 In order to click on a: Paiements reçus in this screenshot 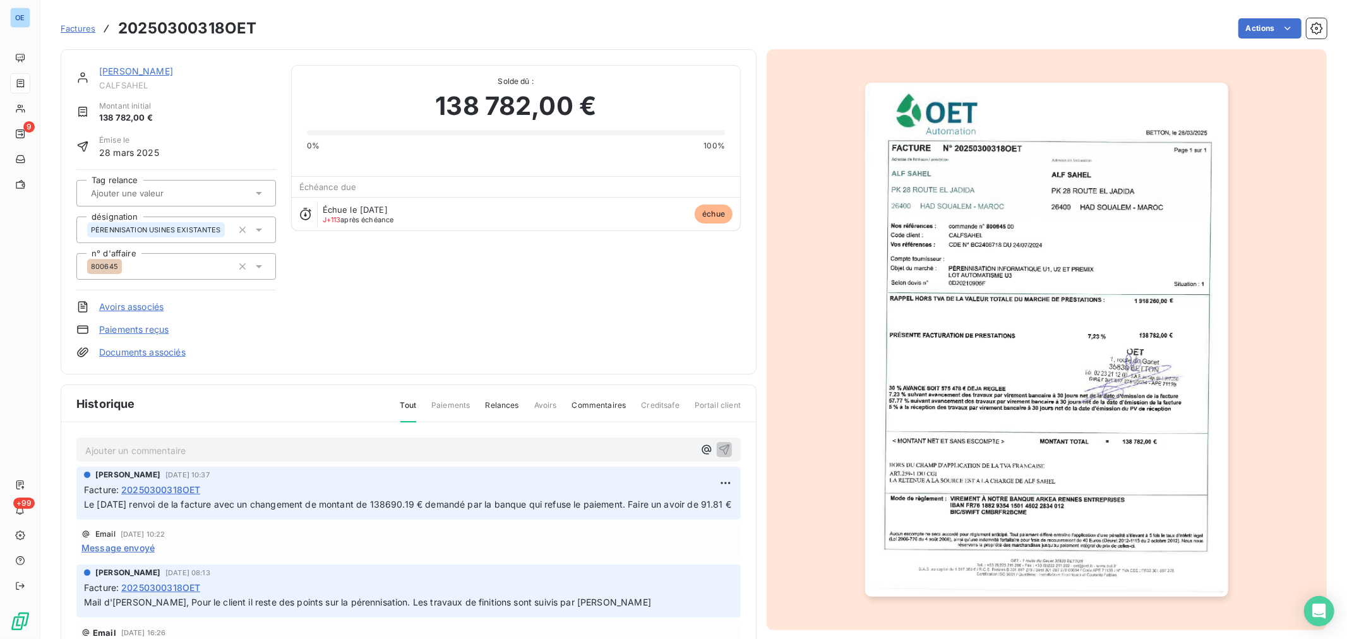, I will do `click(134, 330)`.